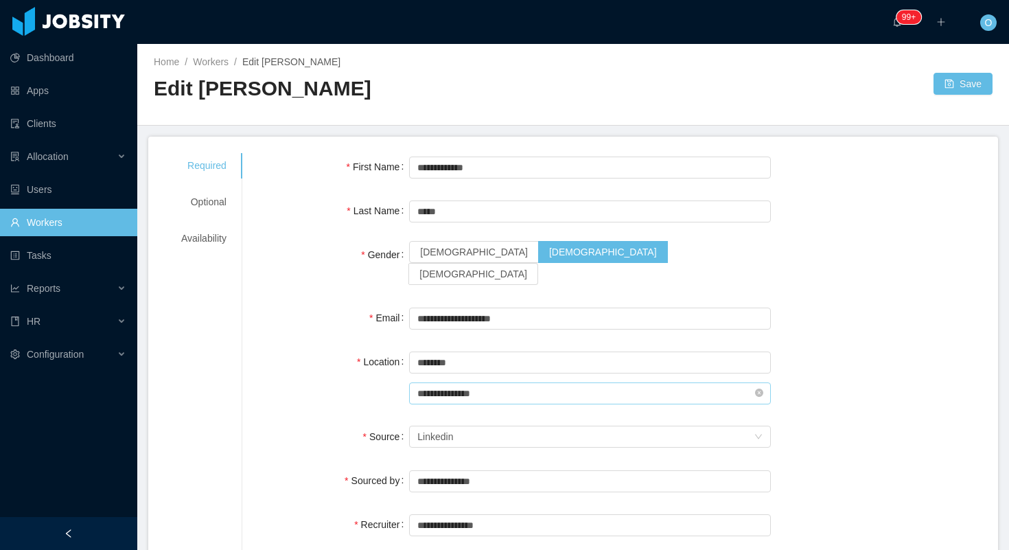 The width and height of the screenshot is (1009, 550). Describe the element at coordinates (15, 288) in the screenshot. I see `i: icon: line-chart` at that location.